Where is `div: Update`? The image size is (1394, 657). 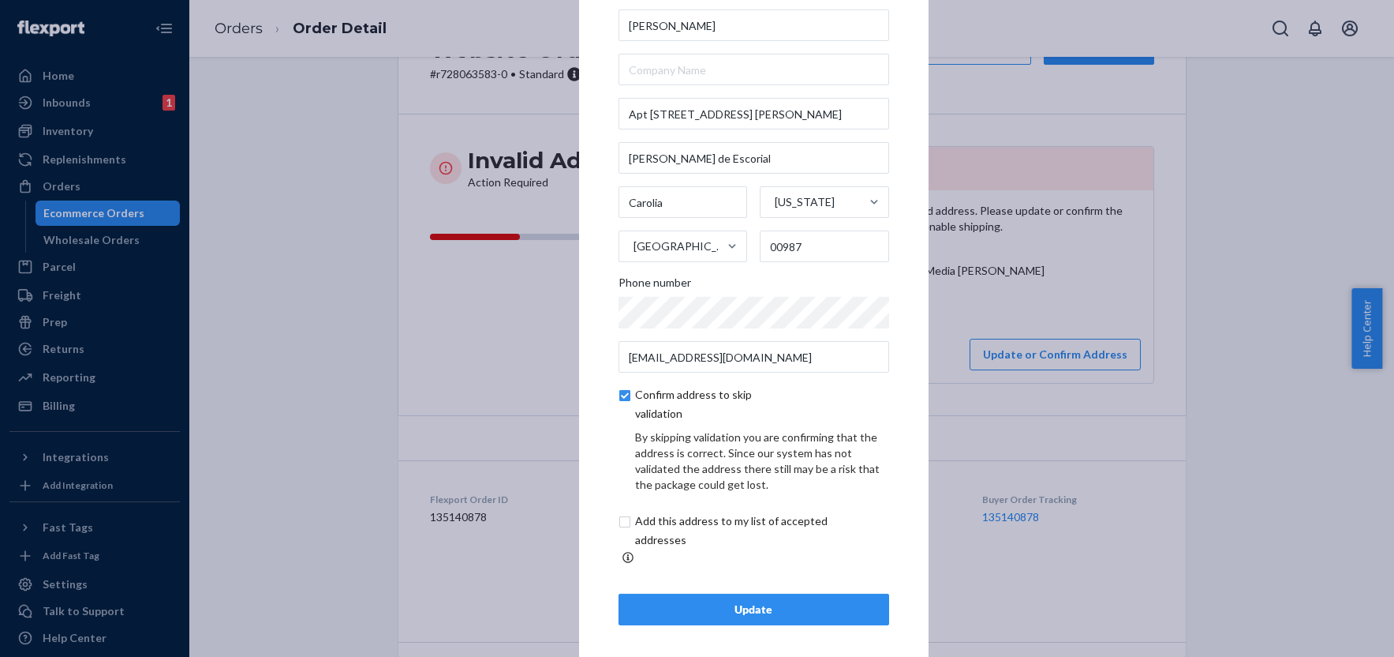
div: Update is located at coordinates (754, 609).